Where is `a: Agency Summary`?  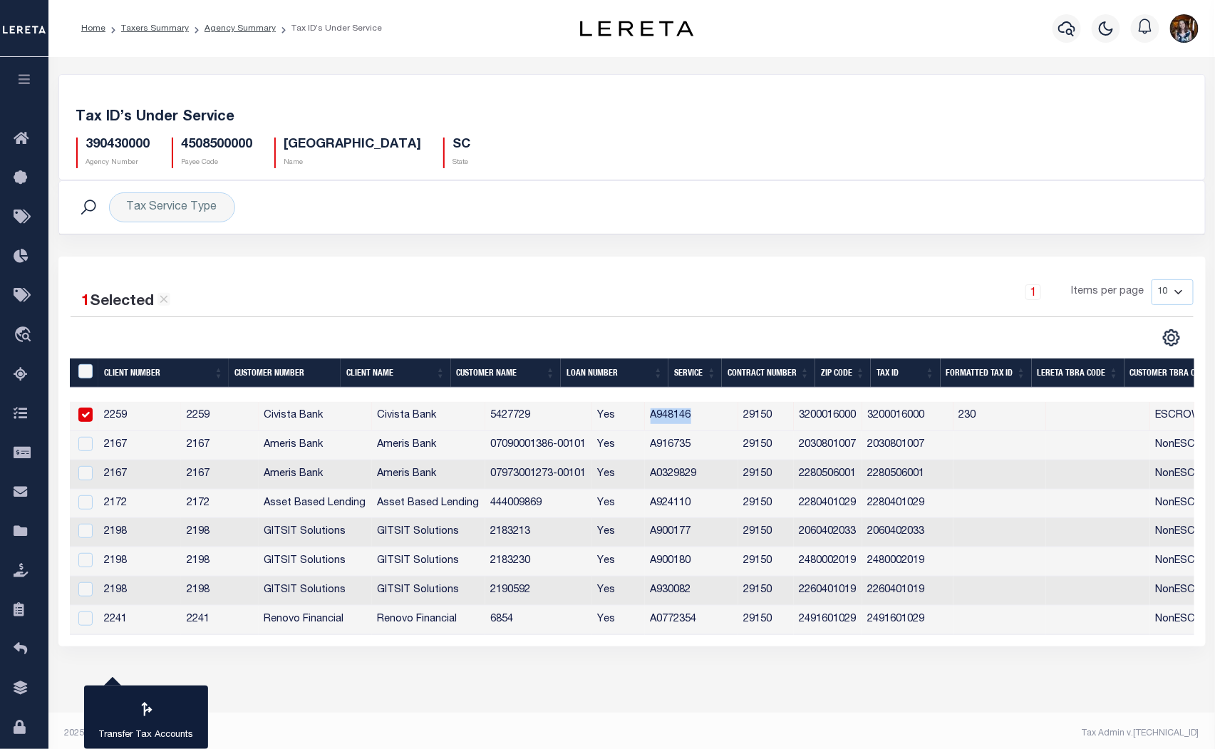
a: Agency Summary is located at coordinates (240, 28).